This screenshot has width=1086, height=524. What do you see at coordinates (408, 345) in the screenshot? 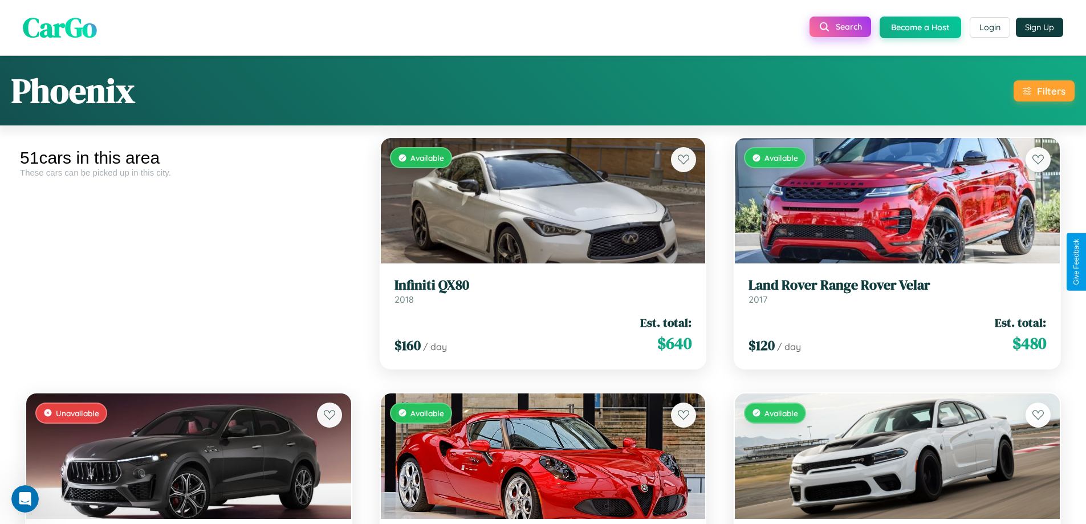
I see `span: $ 160` at bounding box center [408, 345].